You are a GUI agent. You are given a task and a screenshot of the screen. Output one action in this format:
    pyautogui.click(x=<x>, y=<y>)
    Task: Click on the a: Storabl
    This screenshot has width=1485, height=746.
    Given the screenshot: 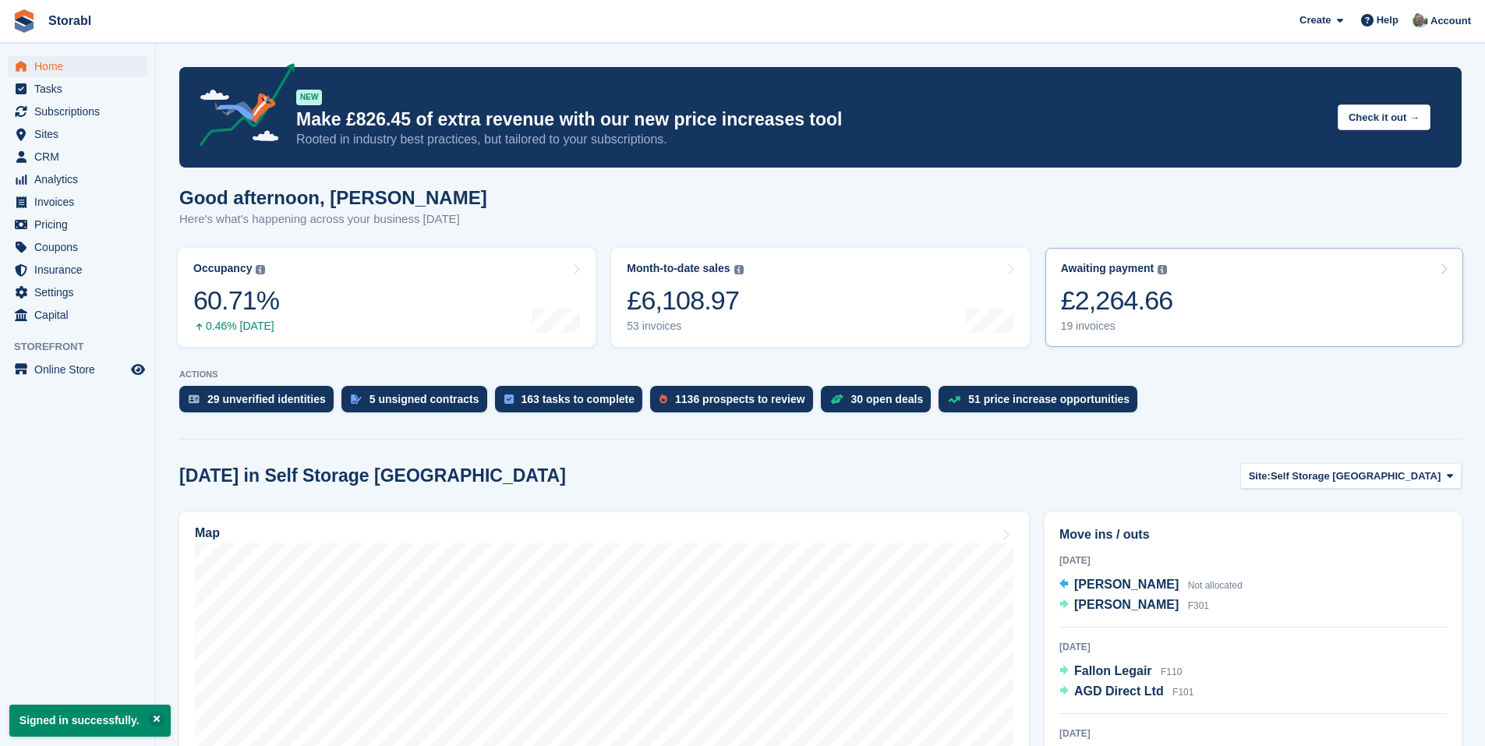 What is the action you would take?
    pyautogui.click(x=69, y=20)
    